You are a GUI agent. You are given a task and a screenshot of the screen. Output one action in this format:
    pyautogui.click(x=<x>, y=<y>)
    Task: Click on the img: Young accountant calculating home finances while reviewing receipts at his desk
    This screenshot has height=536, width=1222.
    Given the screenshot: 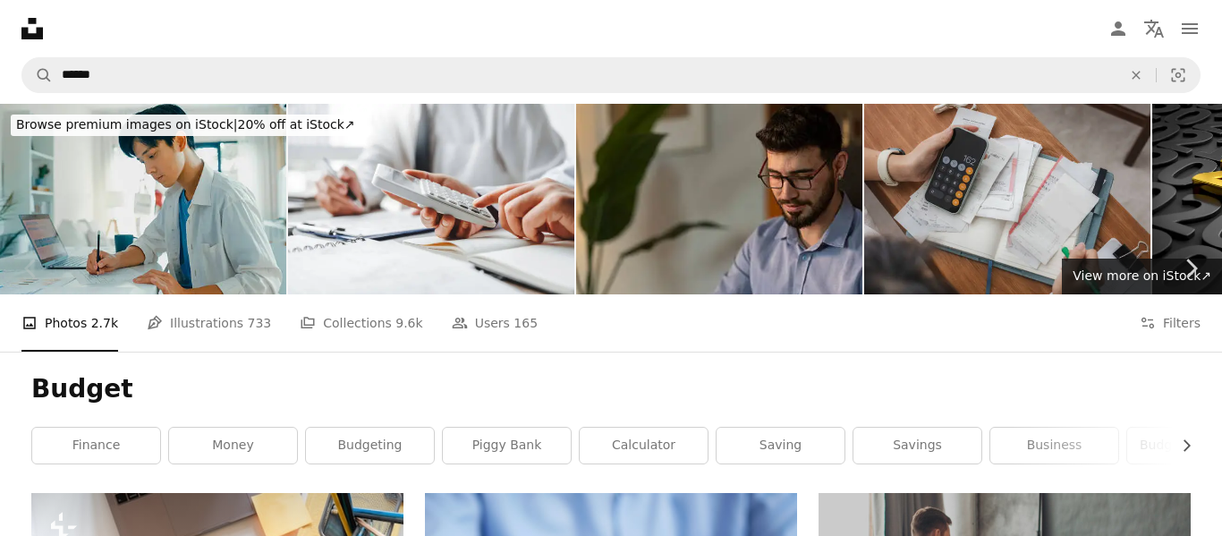 What is the action you would take?
    pyautogui.click(x=719, y=199)
    